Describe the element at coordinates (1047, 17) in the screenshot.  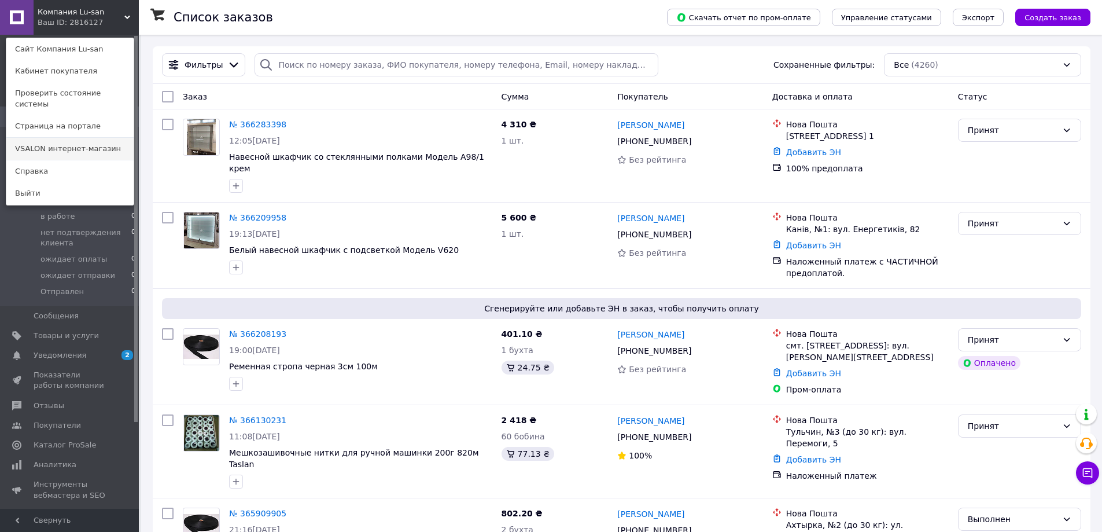
I see `a: Создать заказ` at that location.